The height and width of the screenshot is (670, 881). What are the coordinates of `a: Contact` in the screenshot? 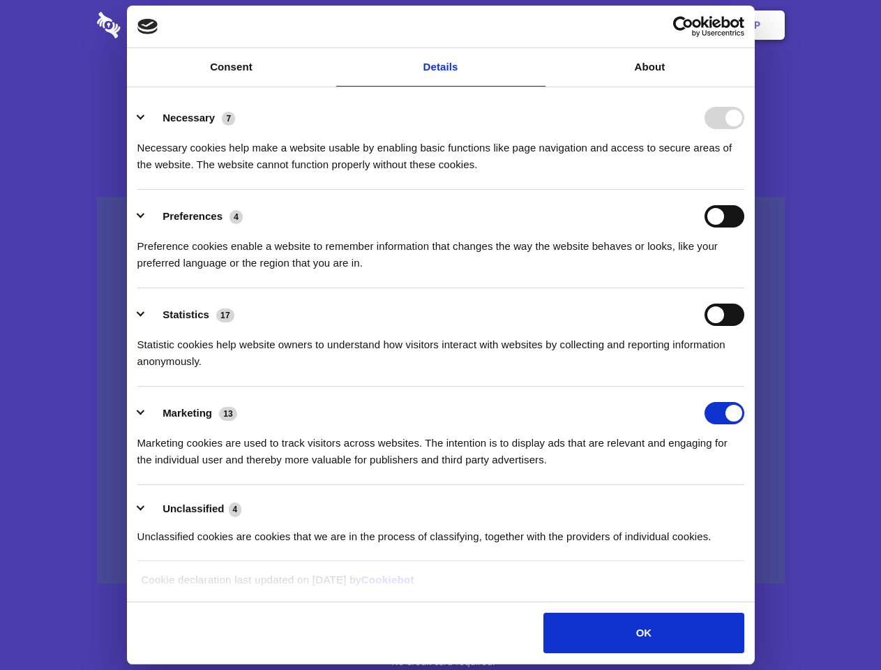 It's located at (598, 25).